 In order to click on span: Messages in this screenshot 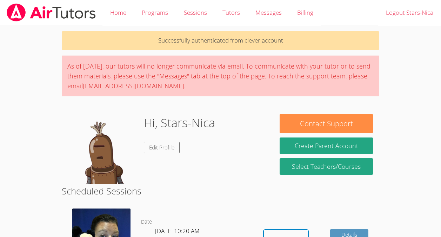, I will do `click(269, 12)`.